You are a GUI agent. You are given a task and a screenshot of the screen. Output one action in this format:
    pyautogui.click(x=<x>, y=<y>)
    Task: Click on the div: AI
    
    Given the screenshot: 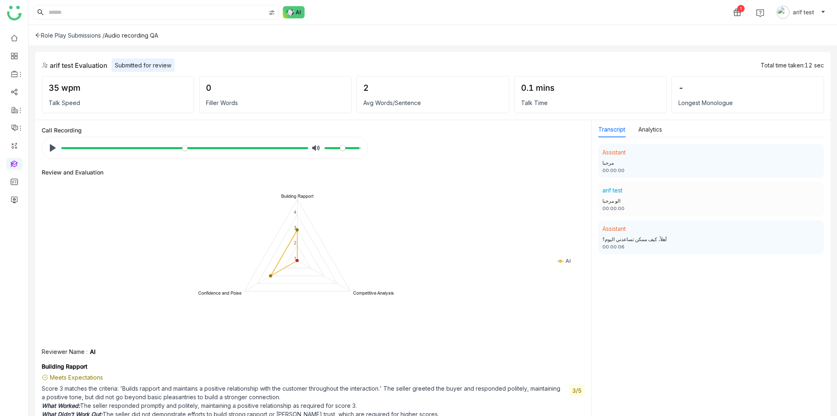 What is the action you would take?
    pyautogui.click(x=93, y=351)
    